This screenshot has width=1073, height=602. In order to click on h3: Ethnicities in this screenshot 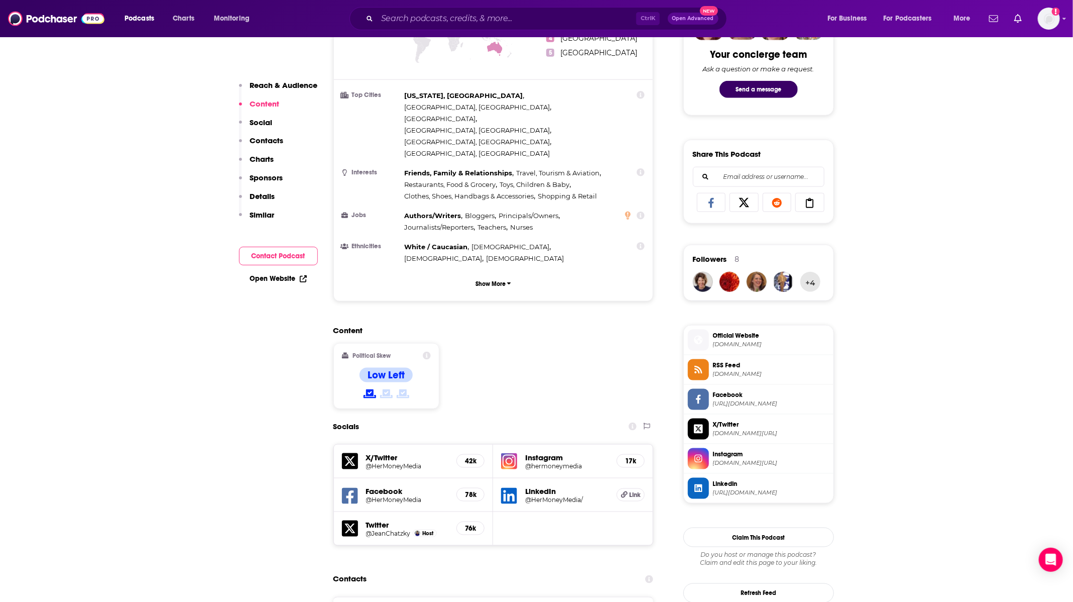, I will do `click(371, 246)`.